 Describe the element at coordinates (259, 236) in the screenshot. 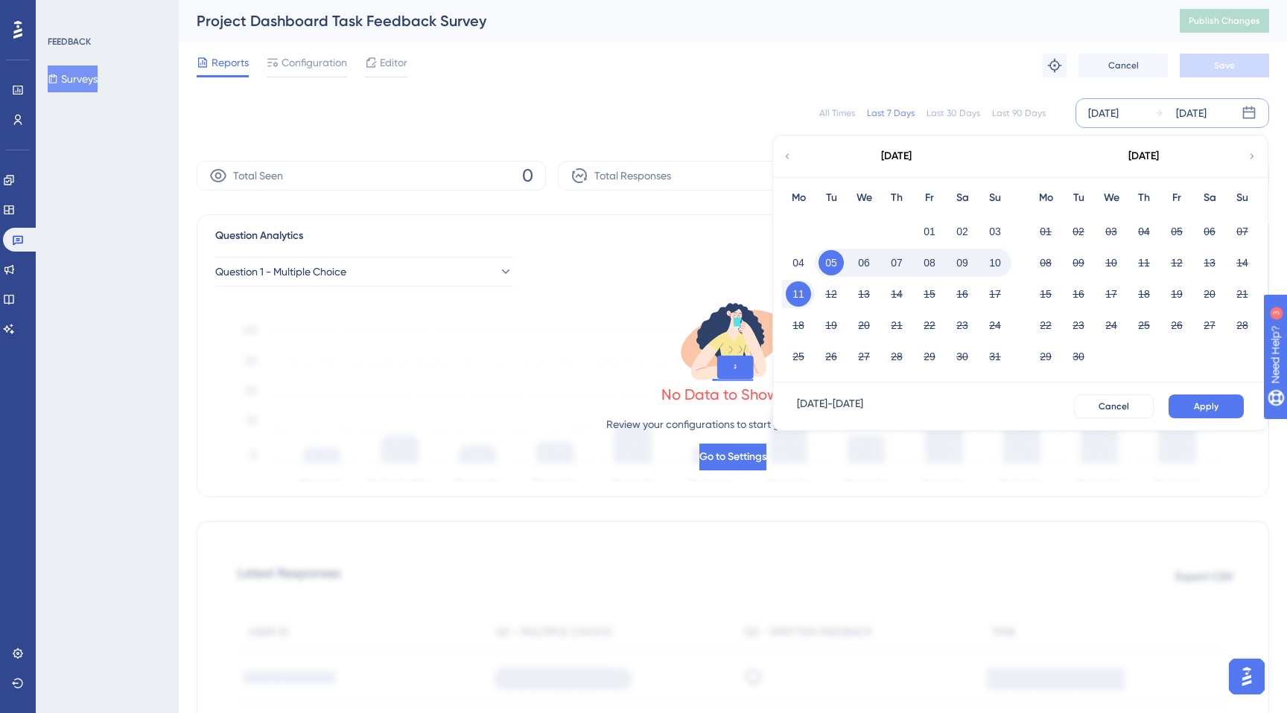

I see `span: Question Analytics` at that location.